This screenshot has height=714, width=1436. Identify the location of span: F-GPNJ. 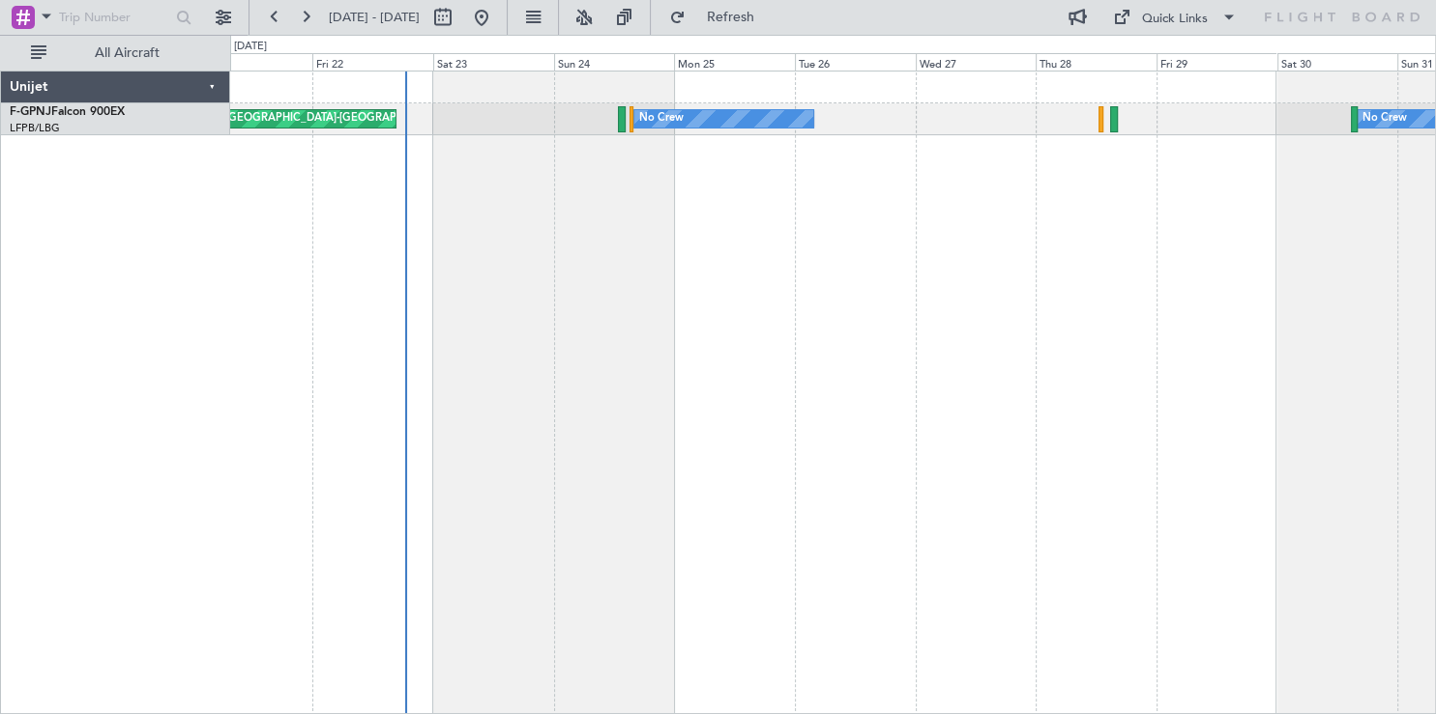
(30, 112).